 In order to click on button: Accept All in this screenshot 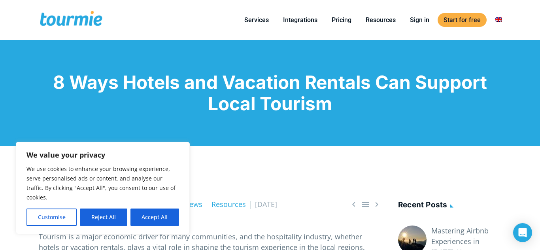, I will do `click(155, 217)`.